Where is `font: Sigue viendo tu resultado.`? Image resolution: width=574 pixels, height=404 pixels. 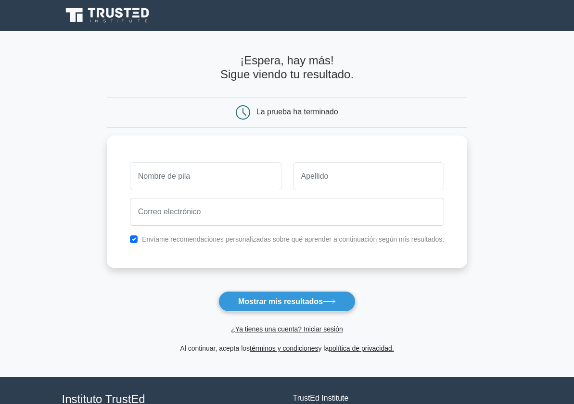 font: Sigue viendo tu resultado. is located at coordinates (287, 74).